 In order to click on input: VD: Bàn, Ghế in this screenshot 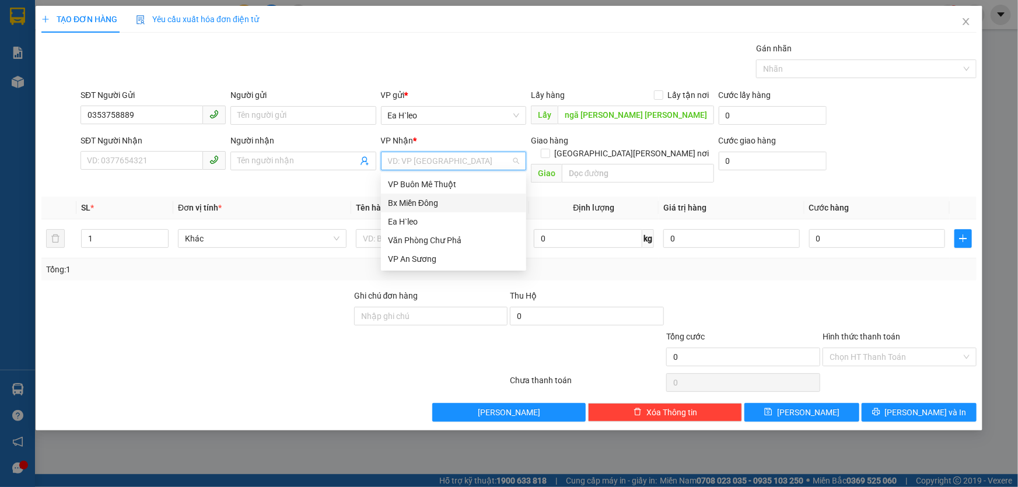, I will do `click(440, 239)`.